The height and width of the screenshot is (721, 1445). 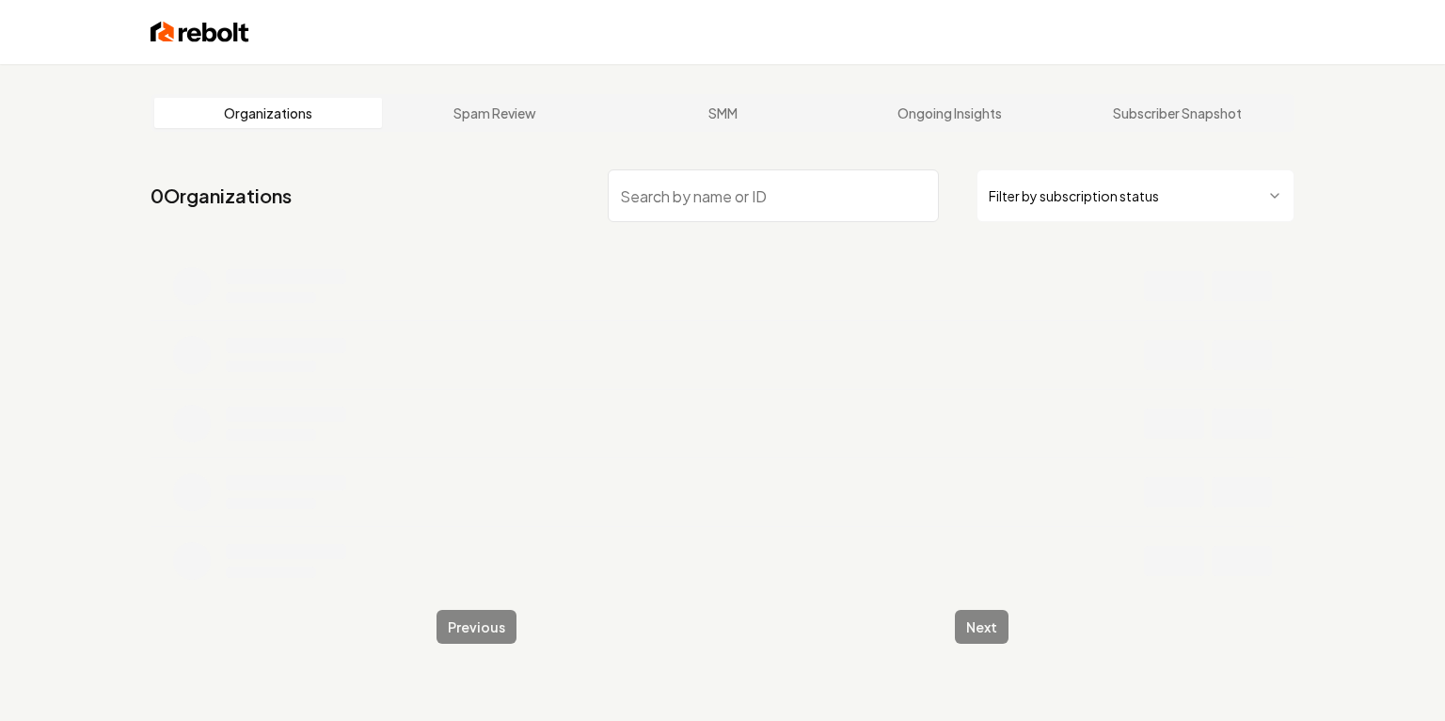 What do you see at coordinates (1177, 113) in the screenshot?
I see `a: Subscriber Snapshot` at bounding box center [1177, 113].